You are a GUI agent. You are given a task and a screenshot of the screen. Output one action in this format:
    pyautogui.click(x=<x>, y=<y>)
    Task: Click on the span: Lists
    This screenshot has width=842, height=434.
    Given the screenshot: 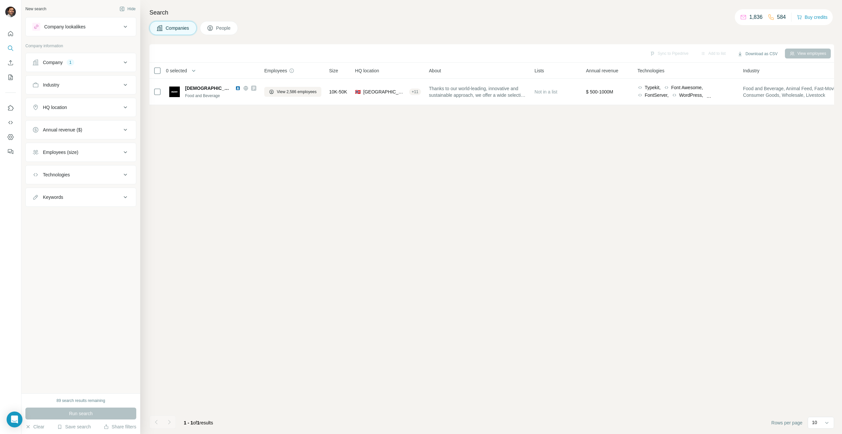 What is the action you would take?
    pyautogui.click(x=539, y=71)
    